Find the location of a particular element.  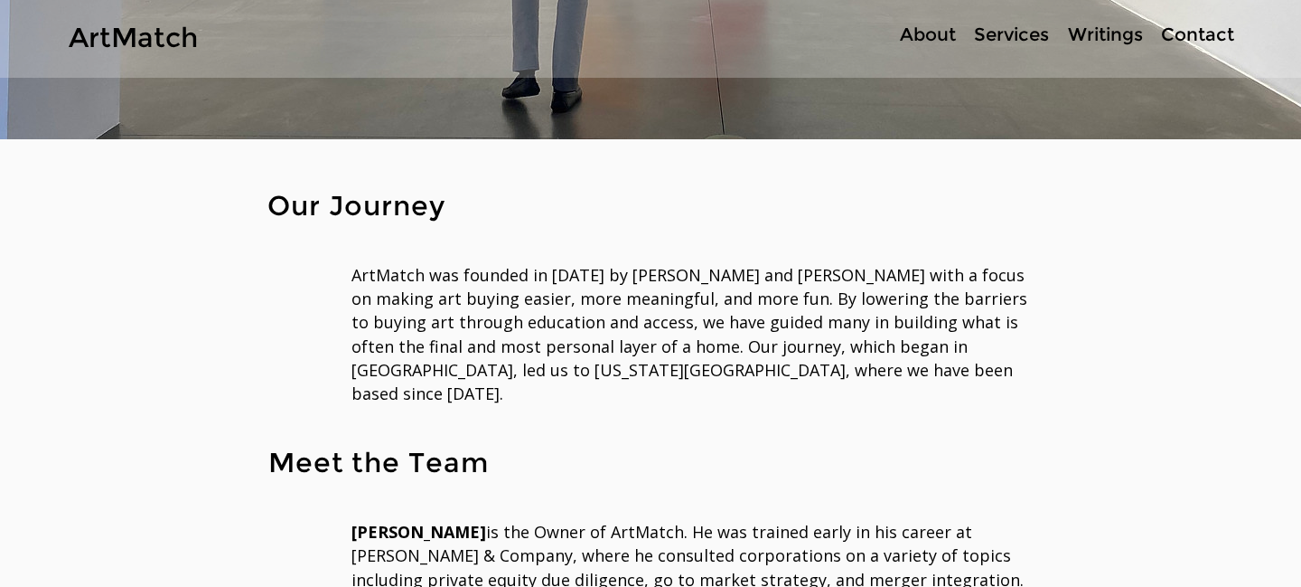

span: Meet the Team is located at coordinates (379, 462).